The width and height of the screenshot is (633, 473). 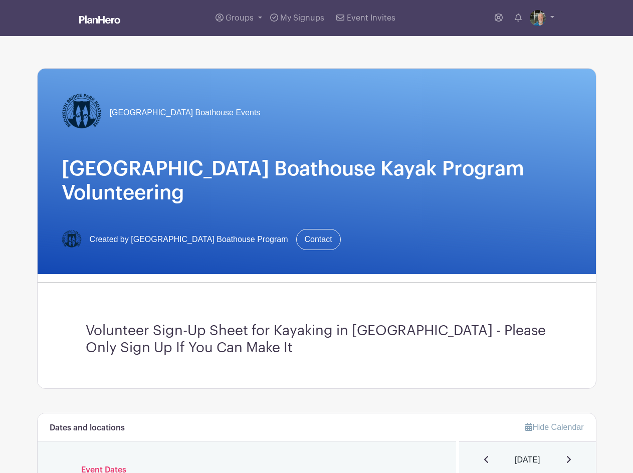 I want to click on img: logo_white-6c42ec7e38ccf1d336a20a19083b03d10ae64f83f12c07503d8b9e83406b4c7d.svg, so click(x=100, y=20).